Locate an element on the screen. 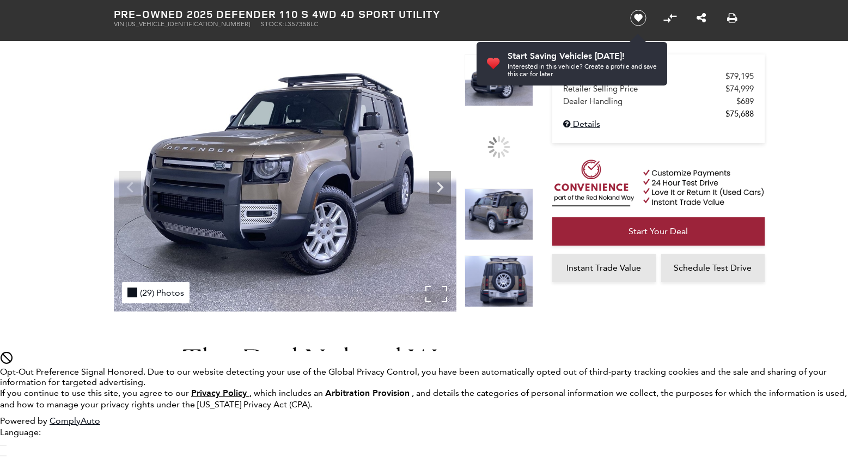  a: Instant Trade Value is located at coordinates (604, 268).